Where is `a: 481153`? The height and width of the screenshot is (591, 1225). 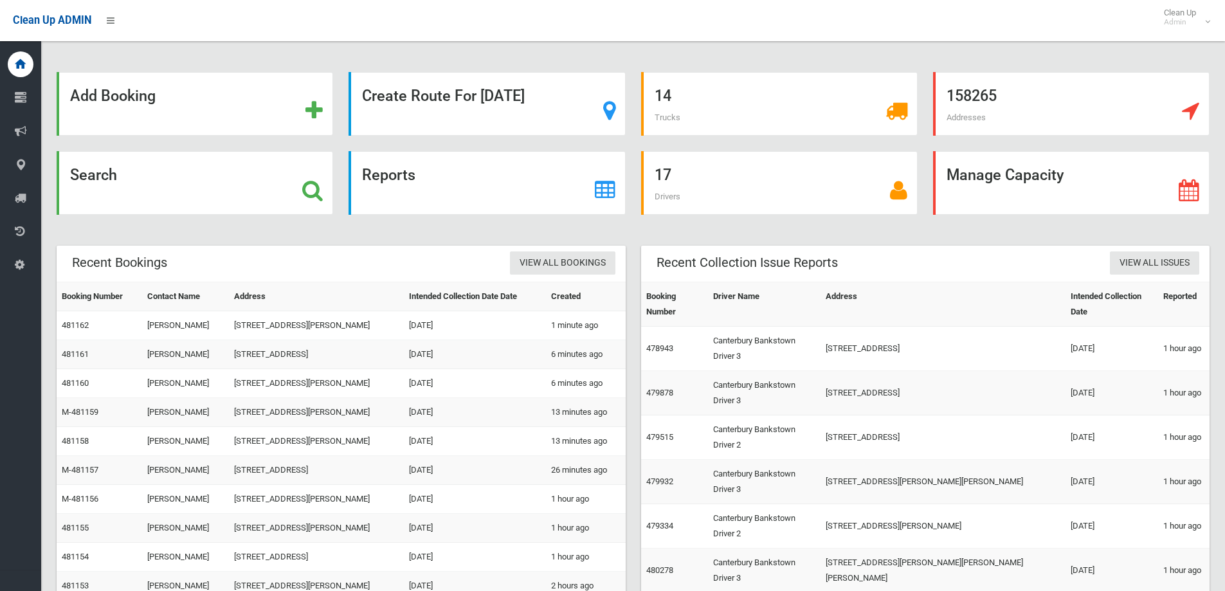
a: 481153 is located at coordinates (75, 585).